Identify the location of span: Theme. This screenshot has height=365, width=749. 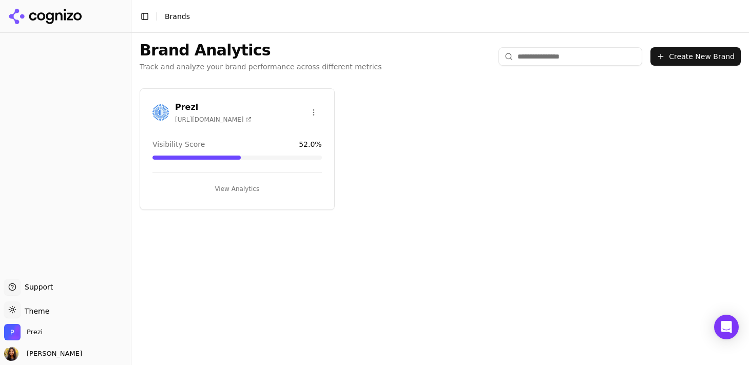
(35, 311).